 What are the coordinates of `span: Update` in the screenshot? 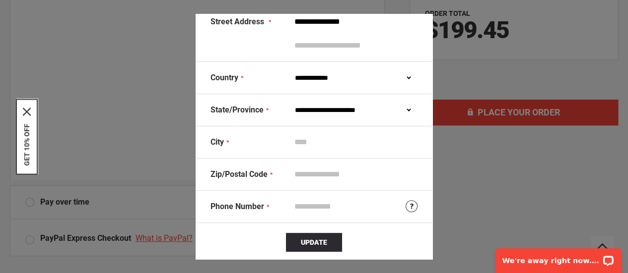 It's located at (314, 243).